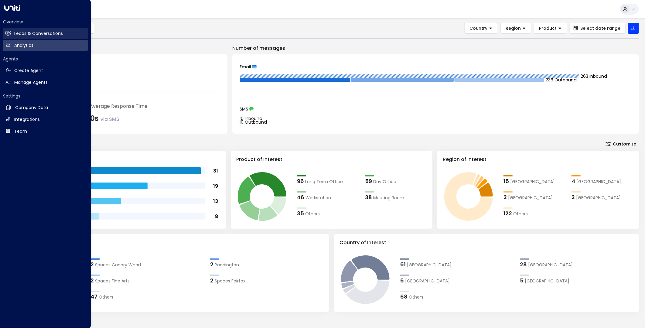  What do you see at coordinates (522, 280) in the screenshot?
I see `div: 5` at bounding box center [522, 280].